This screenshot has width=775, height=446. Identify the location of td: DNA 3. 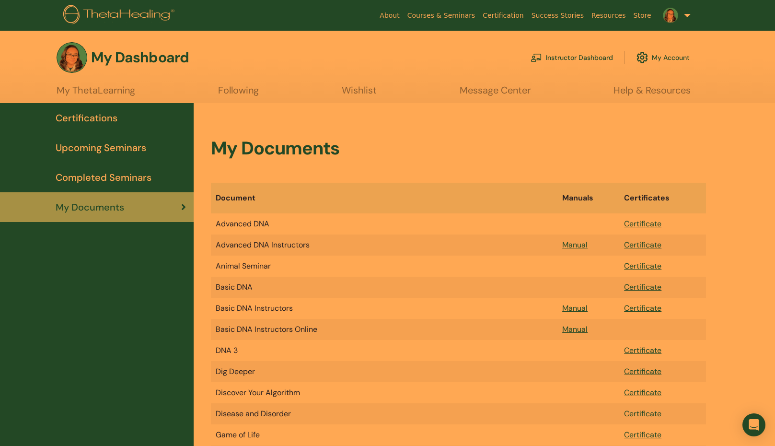
(384, 350).